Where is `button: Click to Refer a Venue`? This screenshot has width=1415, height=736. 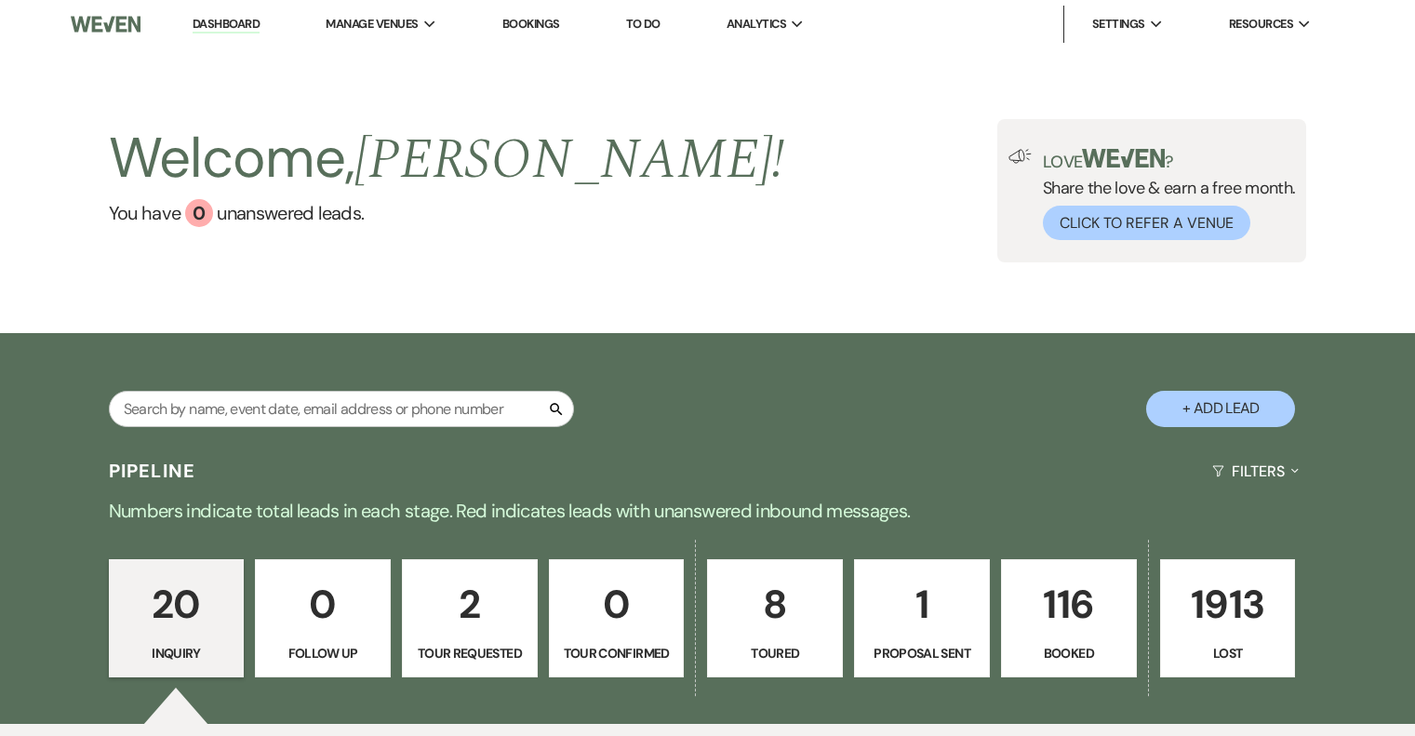 button: Click to Refer a Venue is located at coordinates (1146, 222).